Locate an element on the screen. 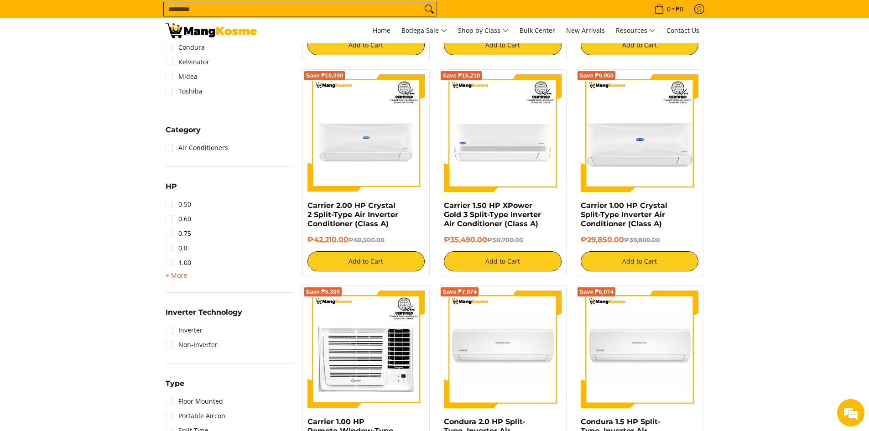 This screenshot has width=869, height=431. a: Contact Us is located at coordinates (683, 31).